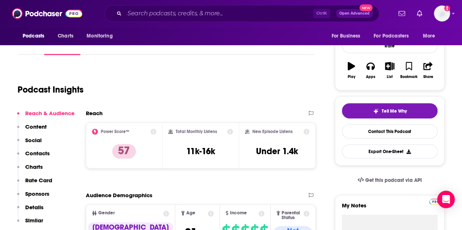  I want to click on span: More, so click(429, 36).